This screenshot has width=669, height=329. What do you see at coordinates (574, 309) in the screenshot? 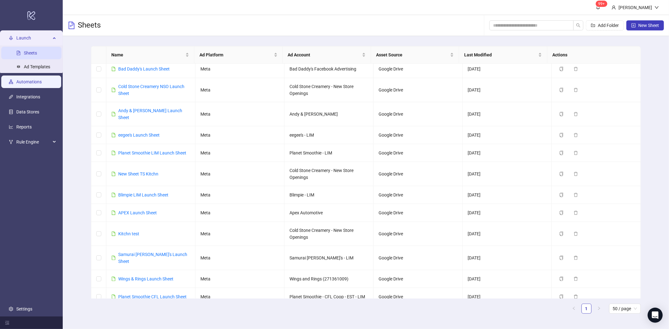
I see `span: left` at bounding box center [574, 309].